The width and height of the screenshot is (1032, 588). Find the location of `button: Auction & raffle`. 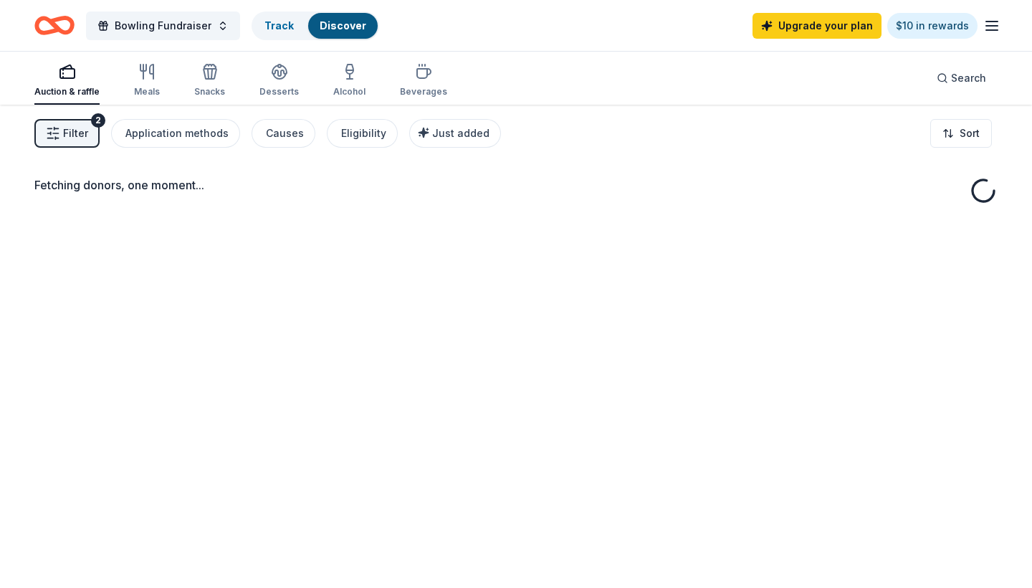

button: Auction & raffle is located at coordinates (67, 81).